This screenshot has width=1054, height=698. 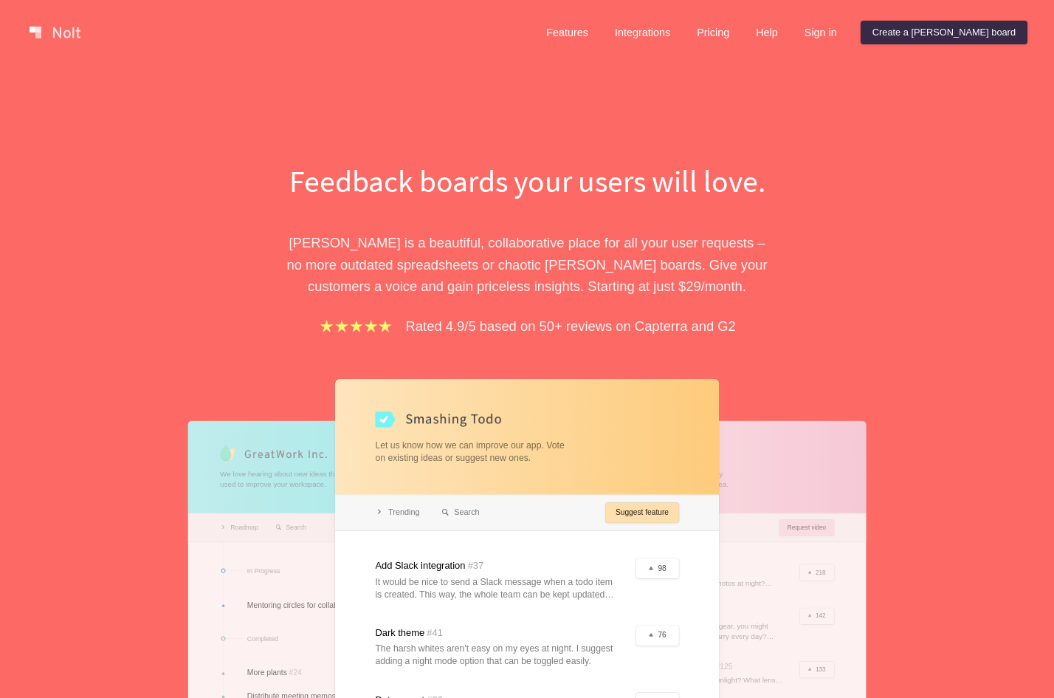 What do you see at coordinates (821, 32) in the screenshot?
I see `a: Sign in` at bounding box center [821, 32].